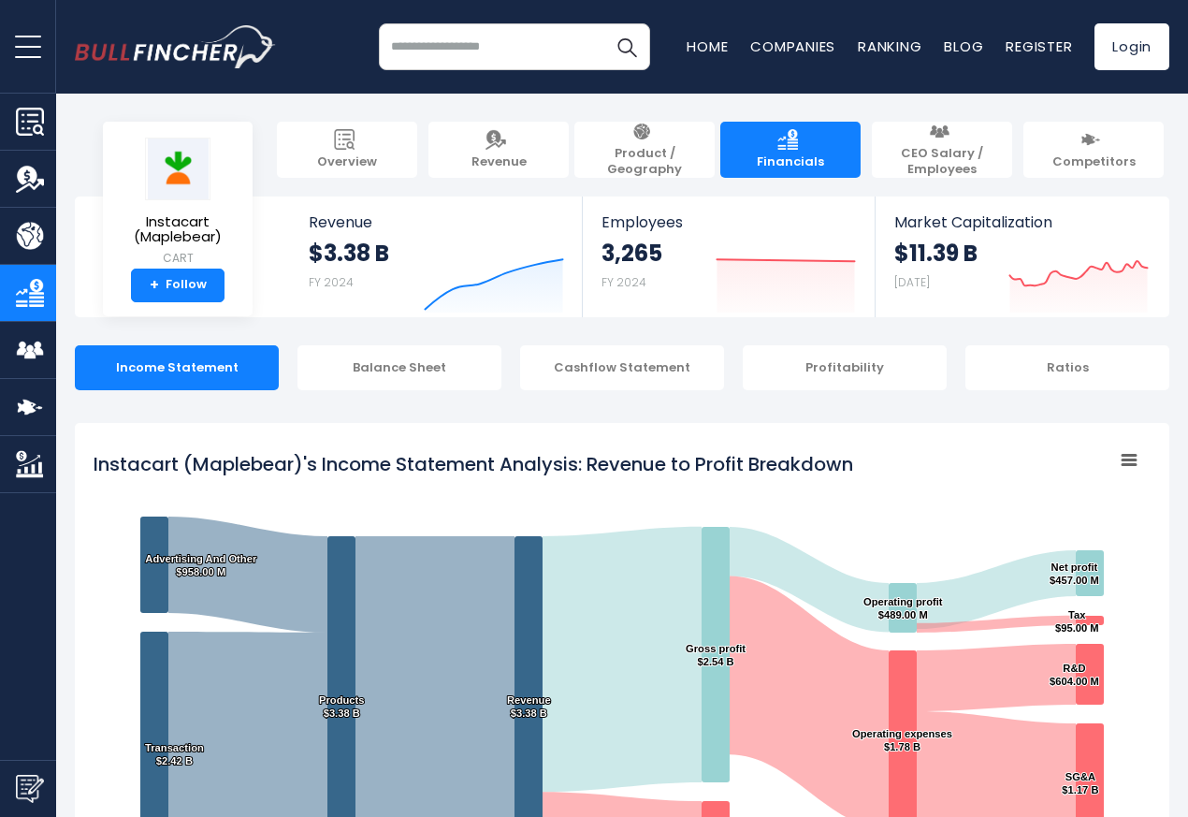 This screenshot has height=817, width=1188. What do you see at coordinates (645, 150) in the screenshot?
I see `a: Product / Geography` at bounding box center [645, 150].